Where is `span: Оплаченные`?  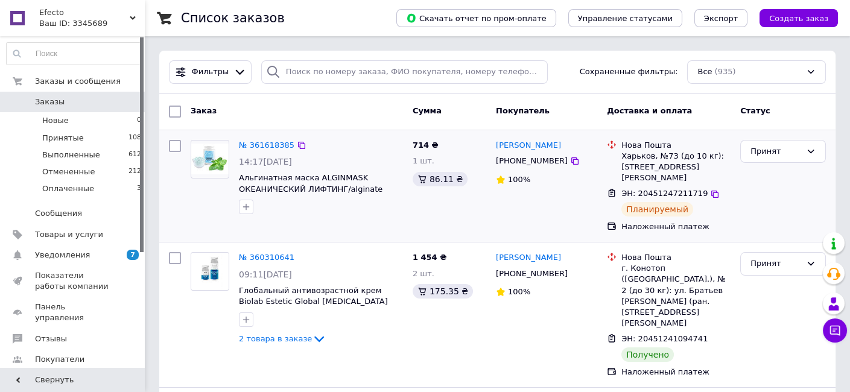 span: Оплаченные is located at coordinates (68, 189).